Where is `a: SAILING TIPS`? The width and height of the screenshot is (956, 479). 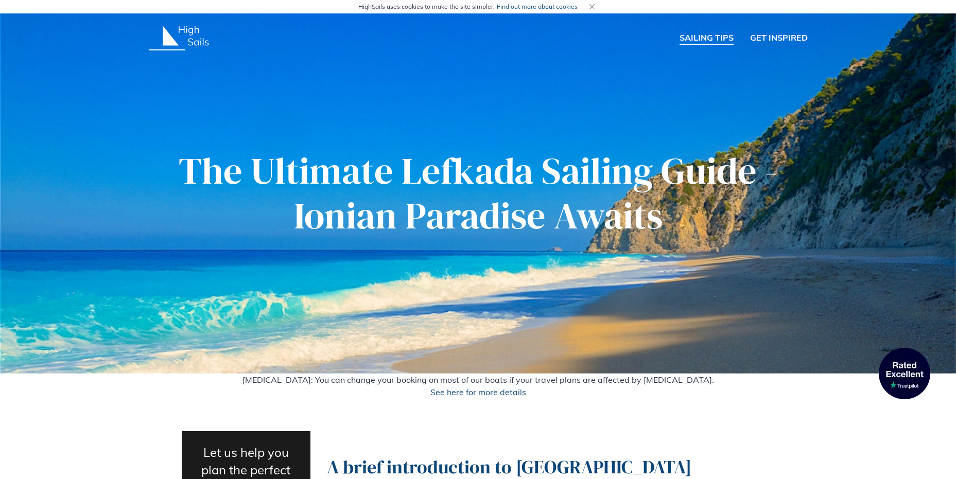
a: SAILING TIPS is located at coordinates (707, 38).